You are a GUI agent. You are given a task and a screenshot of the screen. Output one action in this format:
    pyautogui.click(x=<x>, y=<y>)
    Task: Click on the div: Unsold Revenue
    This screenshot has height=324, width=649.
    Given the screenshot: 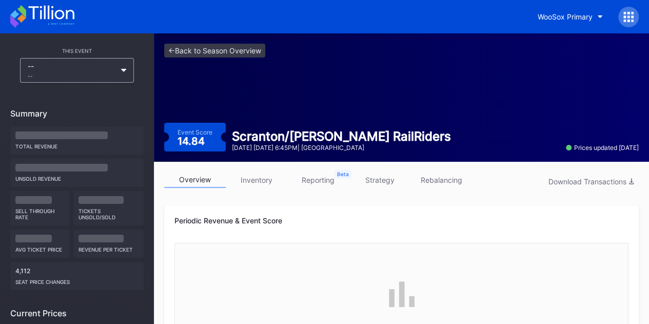 What is the action you would take?
    pyautogui.click(x=77, y=176)
    